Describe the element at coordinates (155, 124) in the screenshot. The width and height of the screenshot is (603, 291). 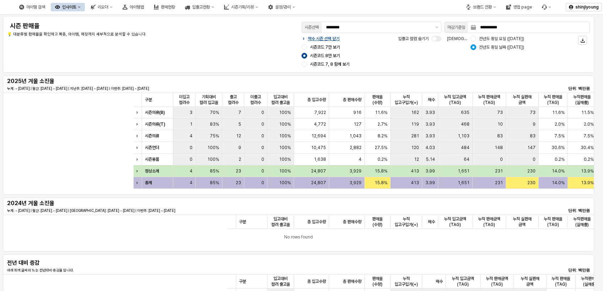
I see `strong: 시즌의류(T)` at that location.